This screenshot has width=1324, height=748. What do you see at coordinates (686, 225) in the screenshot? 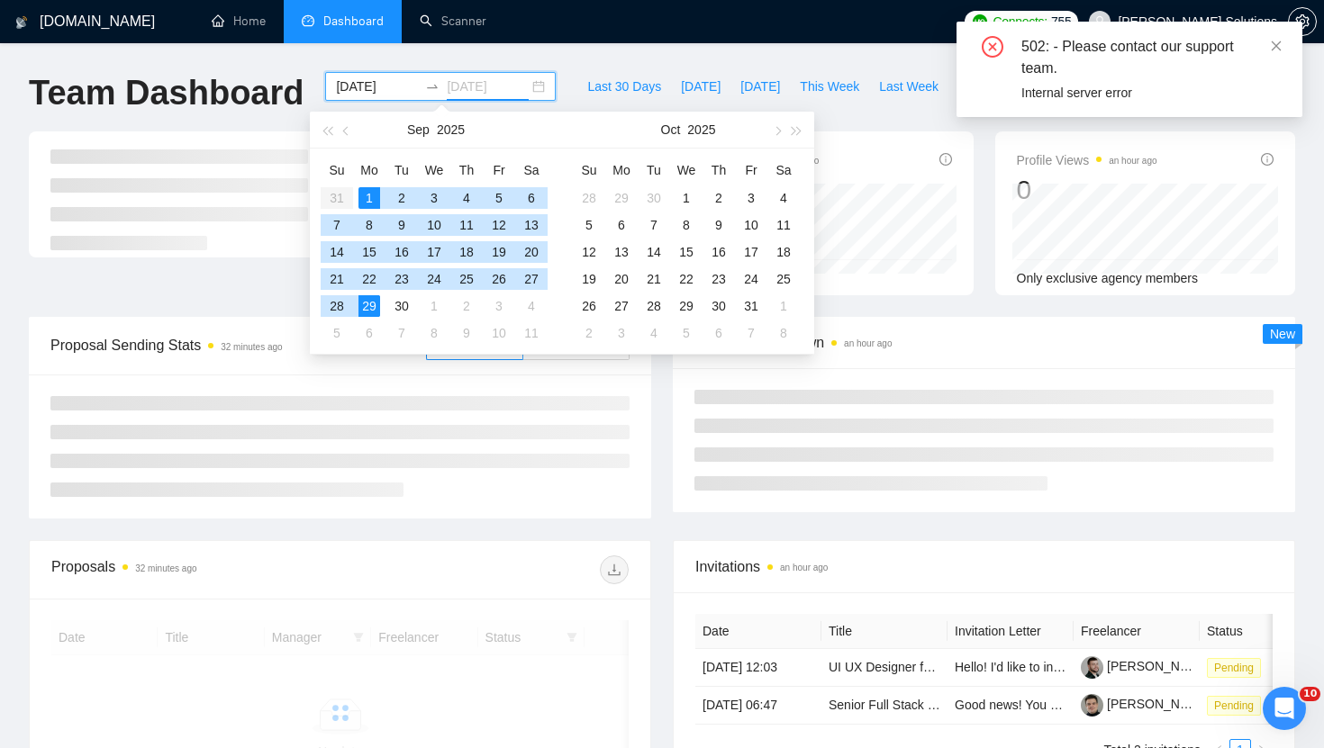
I see `td: 2025-10-08` at bounding box center [686, 225].